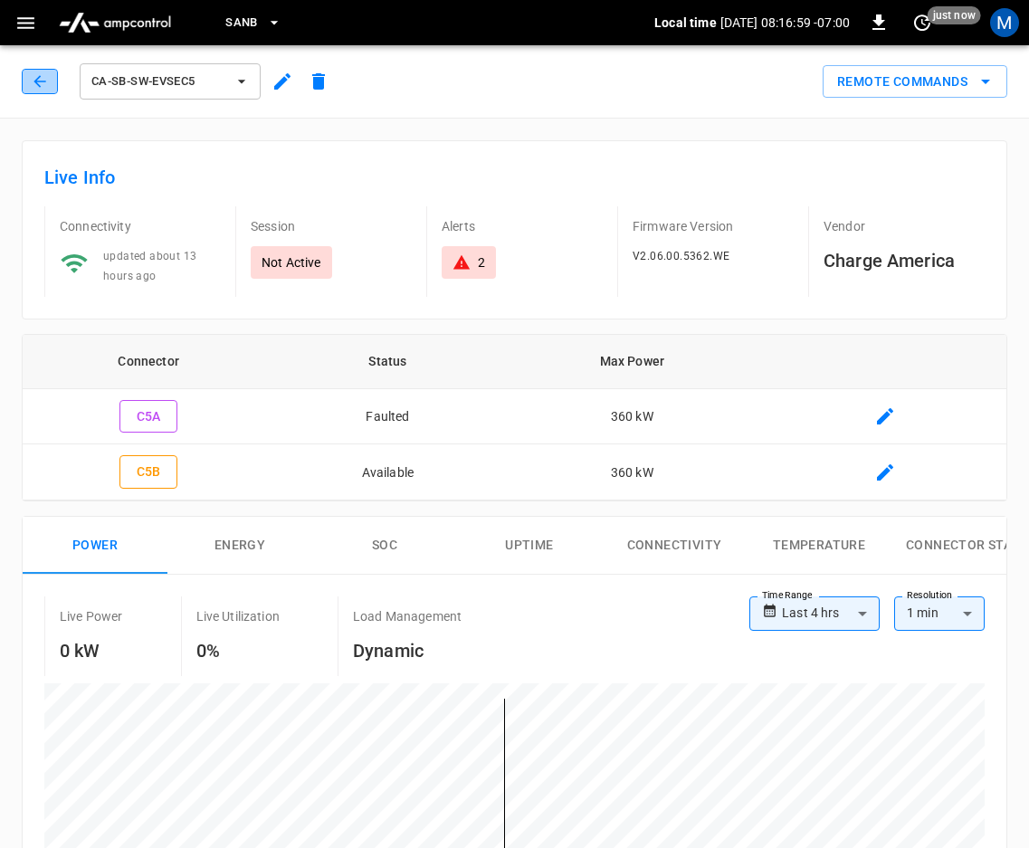  What do you see at coordinates (407, 651) in the screenshot?
I see `h6: Dynamic` at bounding box center [407, 651].